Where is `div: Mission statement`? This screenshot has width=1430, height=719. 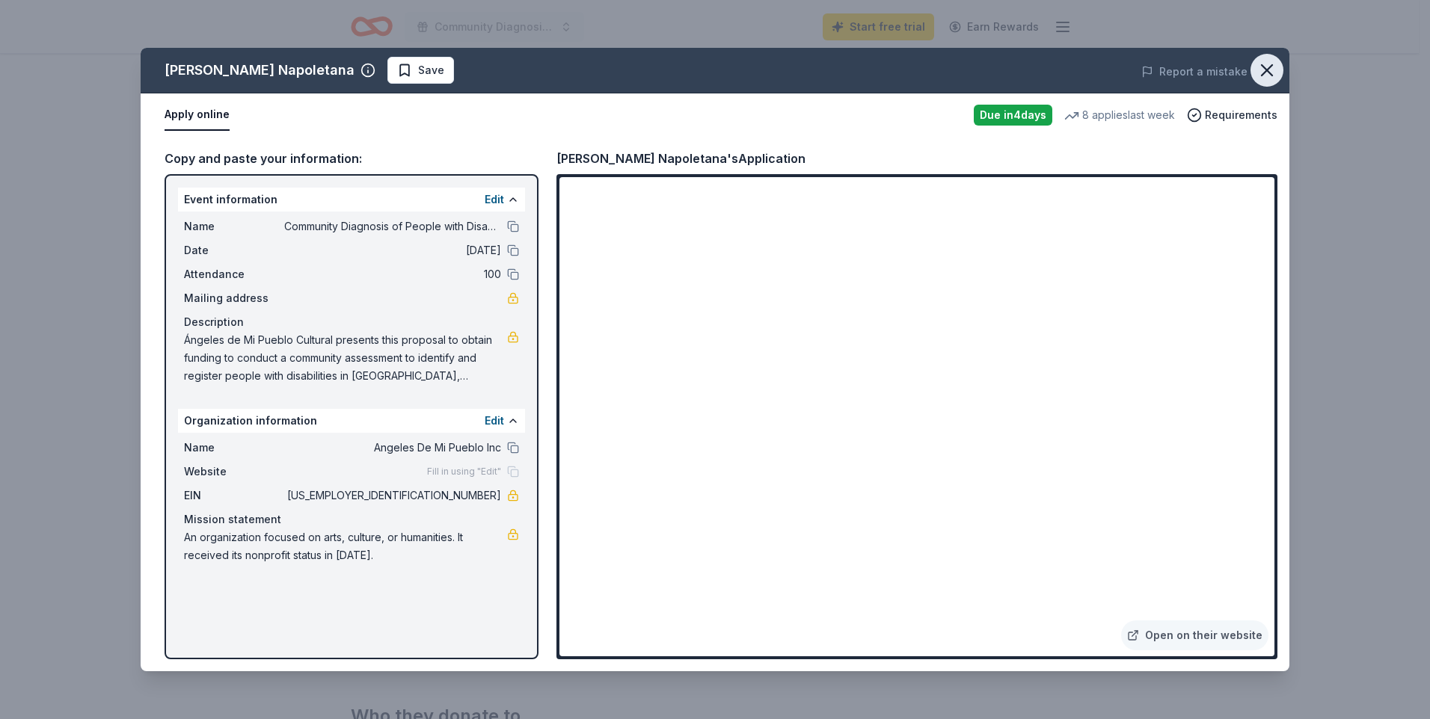
div: Mission statement is located at coordinates (351, 520).